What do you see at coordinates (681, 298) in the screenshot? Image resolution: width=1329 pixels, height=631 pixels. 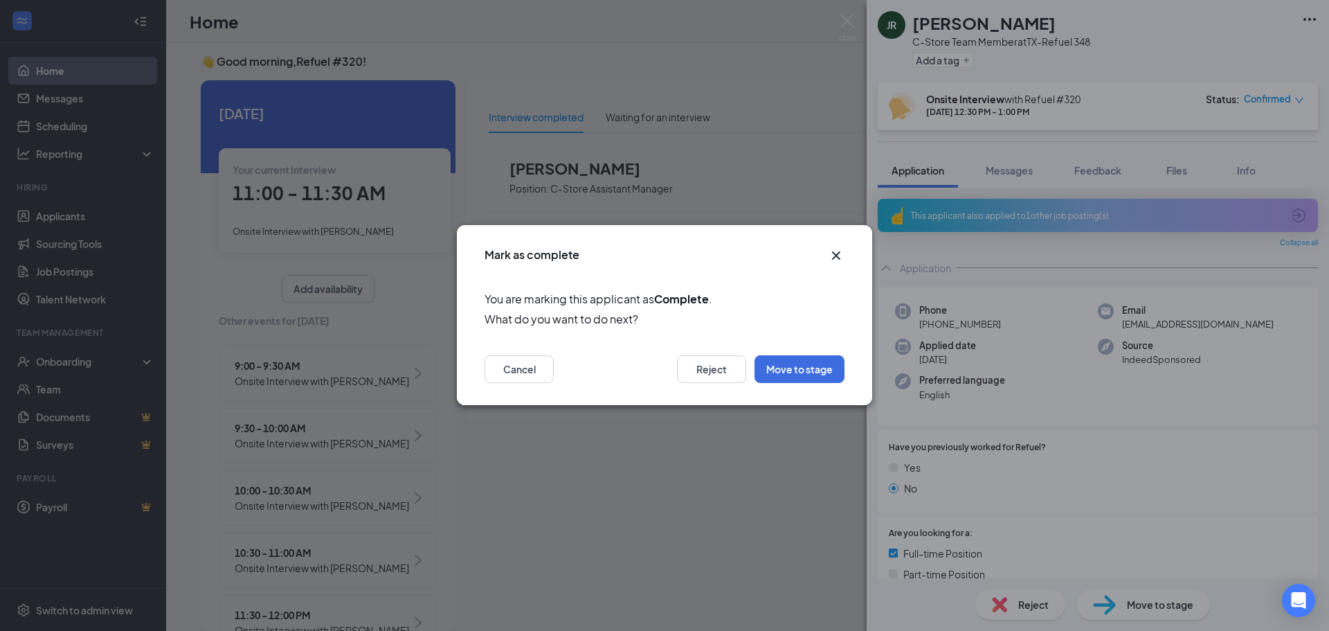 I see `b: Complete` at bounding box center [681, 298].